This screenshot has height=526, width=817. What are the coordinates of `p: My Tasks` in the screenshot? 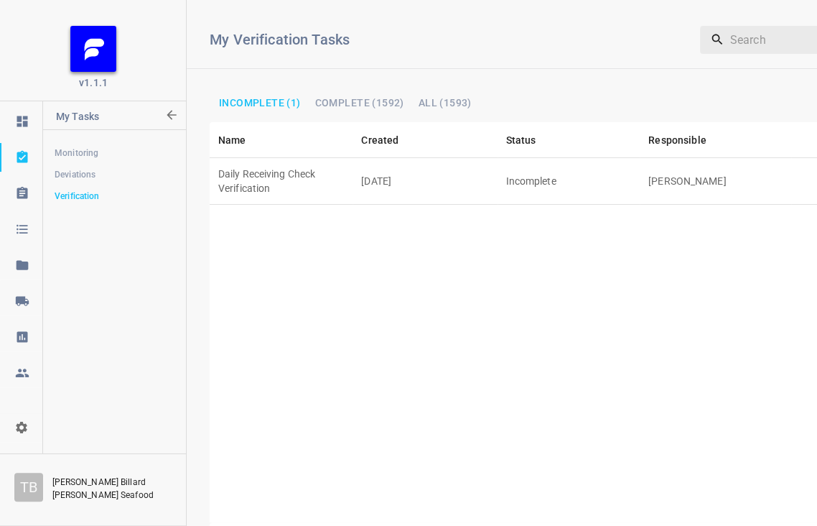 It's located at (109, 118).